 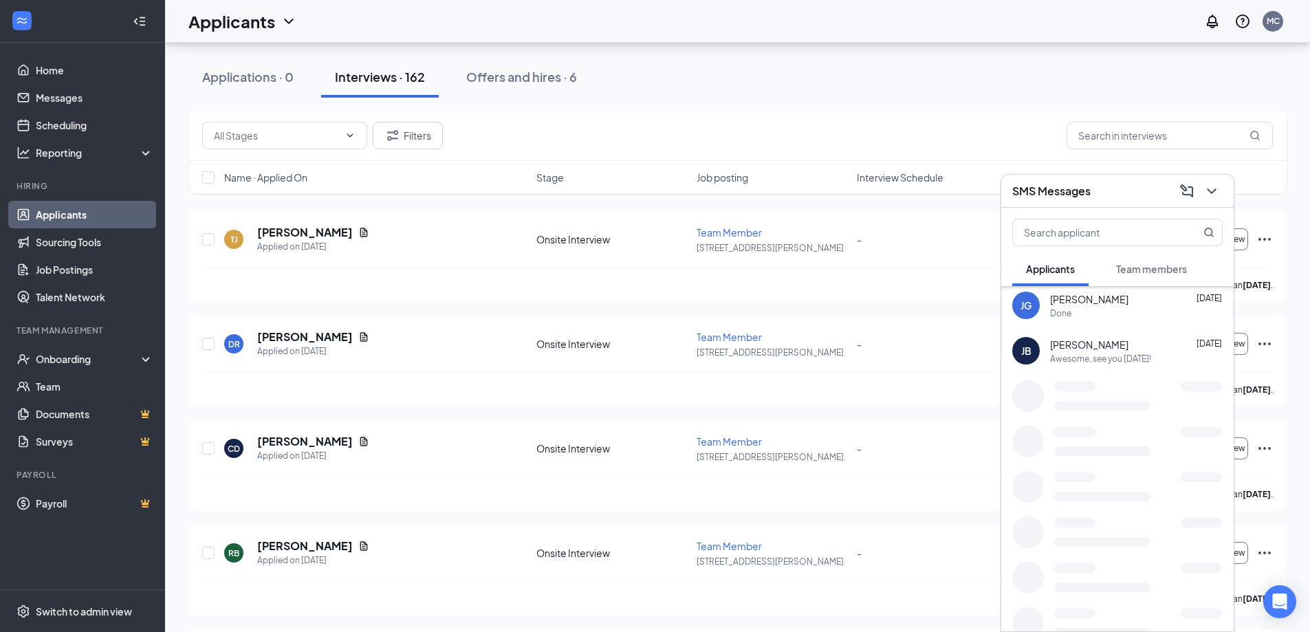 What do you see at coordinates (234, 553) in the screenshot?
I see `div: RB` at bounding box center [234, 553].